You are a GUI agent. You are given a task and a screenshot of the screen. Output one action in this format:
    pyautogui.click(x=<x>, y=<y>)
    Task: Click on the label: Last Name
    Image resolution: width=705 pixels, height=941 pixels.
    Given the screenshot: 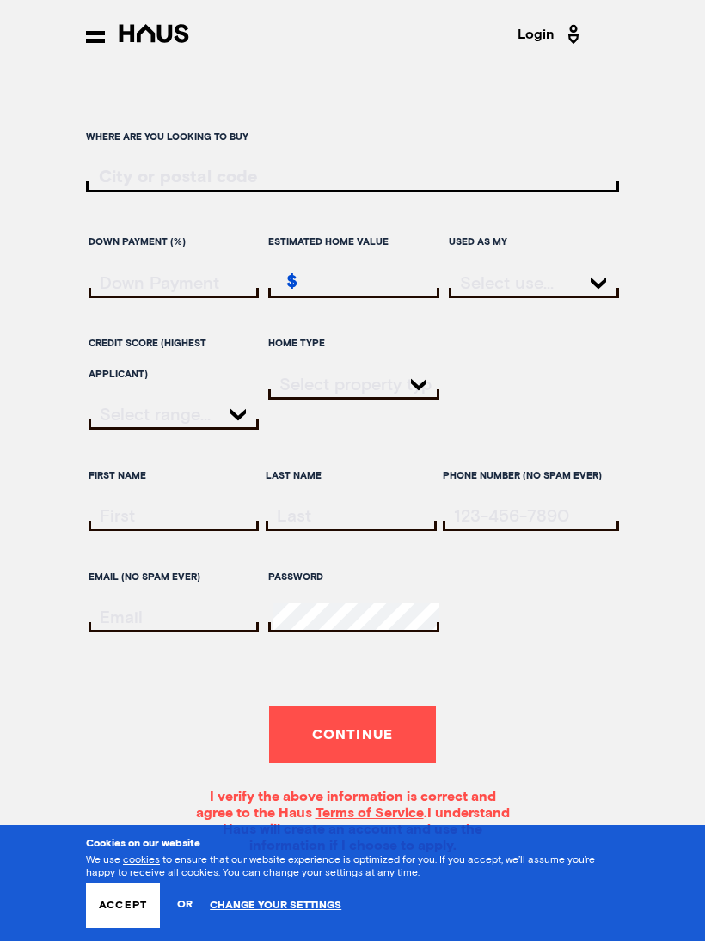 What is the action you would take?
    pyautogui.click(x=351, y=475)
    